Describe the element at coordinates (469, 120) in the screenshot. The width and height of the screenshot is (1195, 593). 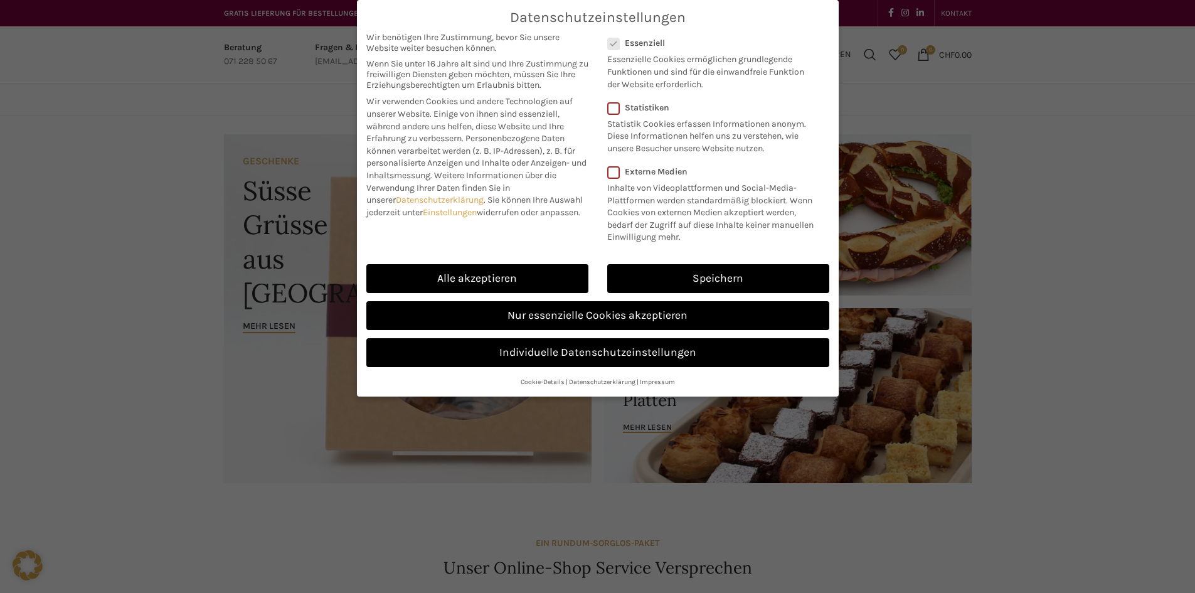
I see `span: Wir verwenden Cookies und andere Technologien auf unserer Website. Einige von ihnen sind essenzie...` at that location.